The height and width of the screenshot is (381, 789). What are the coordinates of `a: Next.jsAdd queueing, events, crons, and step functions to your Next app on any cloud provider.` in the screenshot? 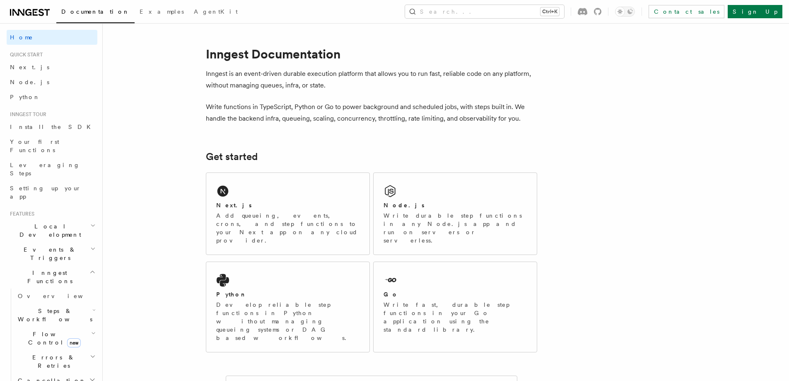 It's located at (288, 213).